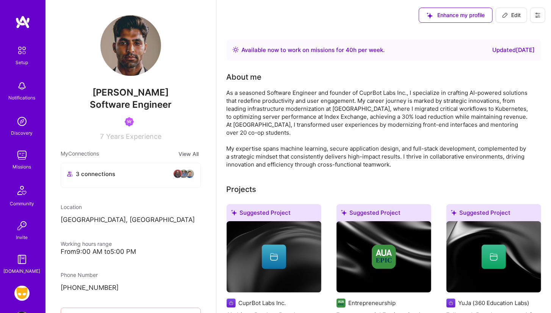  Describe the element at coordinates (131, 45) in the screenshot. I see `img: User Avatar` at that location.